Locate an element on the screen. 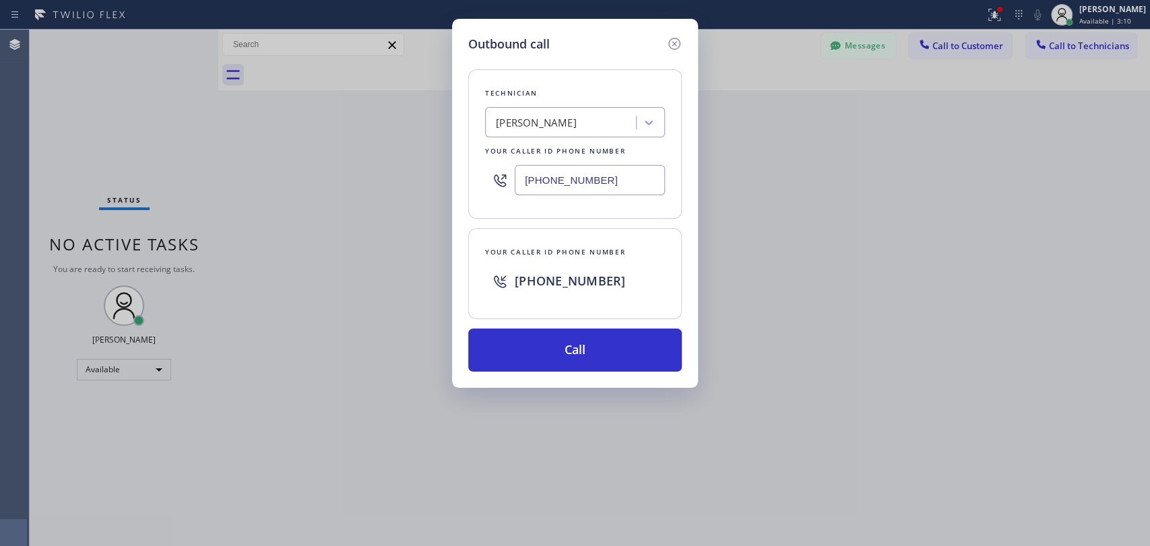 This screenshot has width=1150, height=546. div: Technician is located at coordinates (575, 93).